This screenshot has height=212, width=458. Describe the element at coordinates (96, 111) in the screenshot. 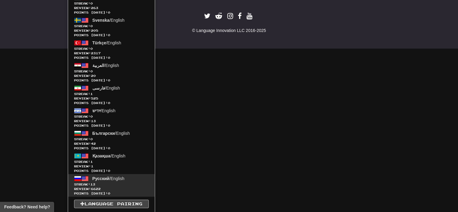

I see `span: ייִדיש` at that location.